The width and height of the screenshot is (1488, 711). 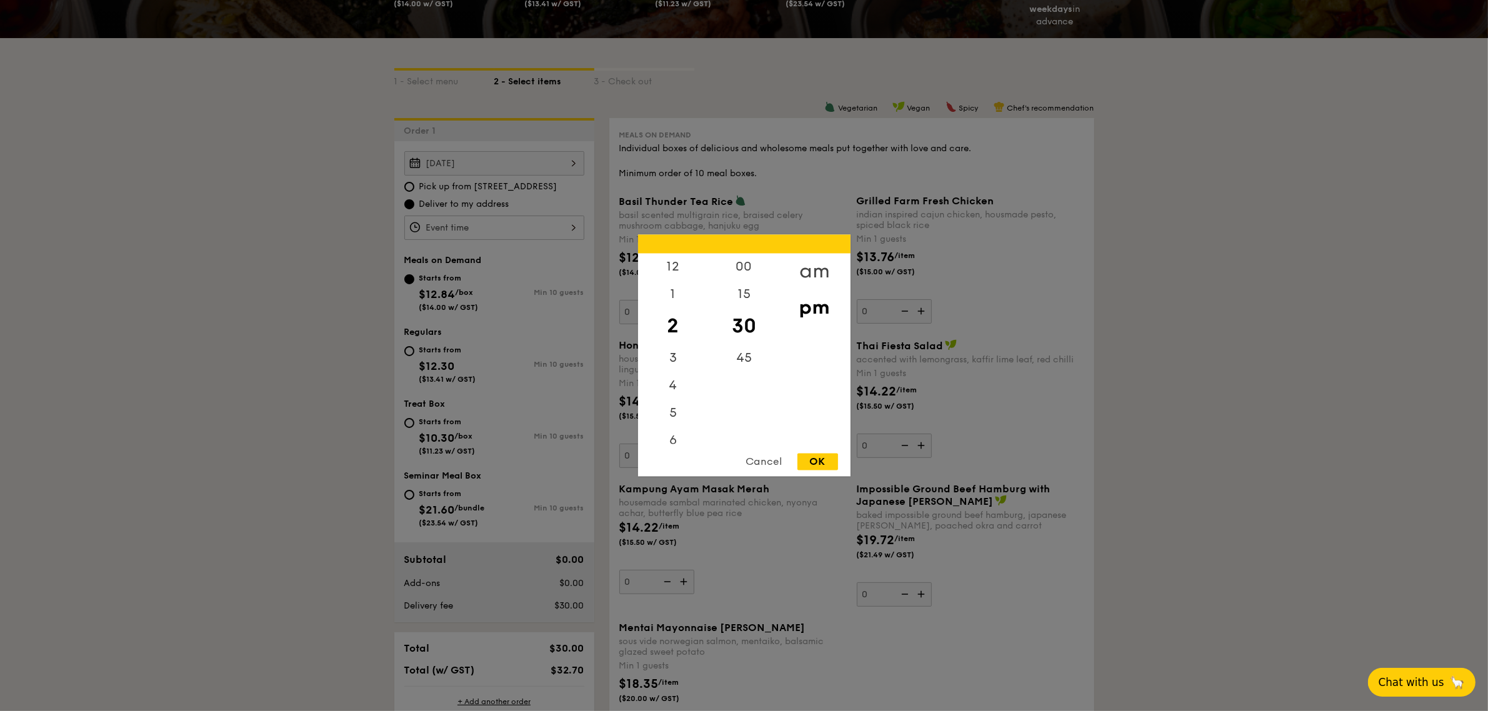 I want to click on div: 30, so click(x=744, y=327).